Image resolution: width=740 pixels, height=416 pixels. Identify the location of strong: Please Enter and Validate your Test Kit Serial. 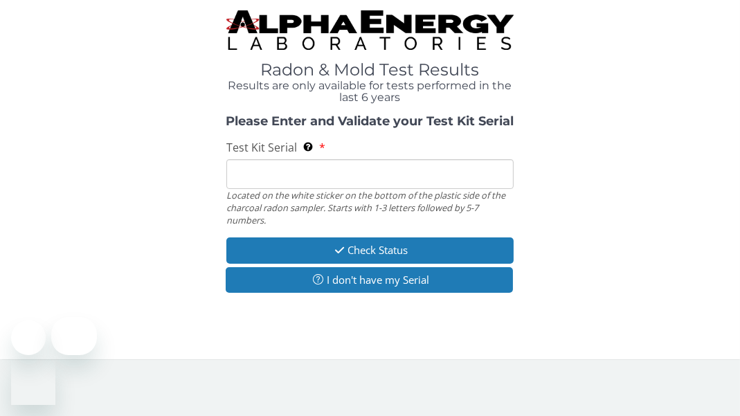
(369, 121).